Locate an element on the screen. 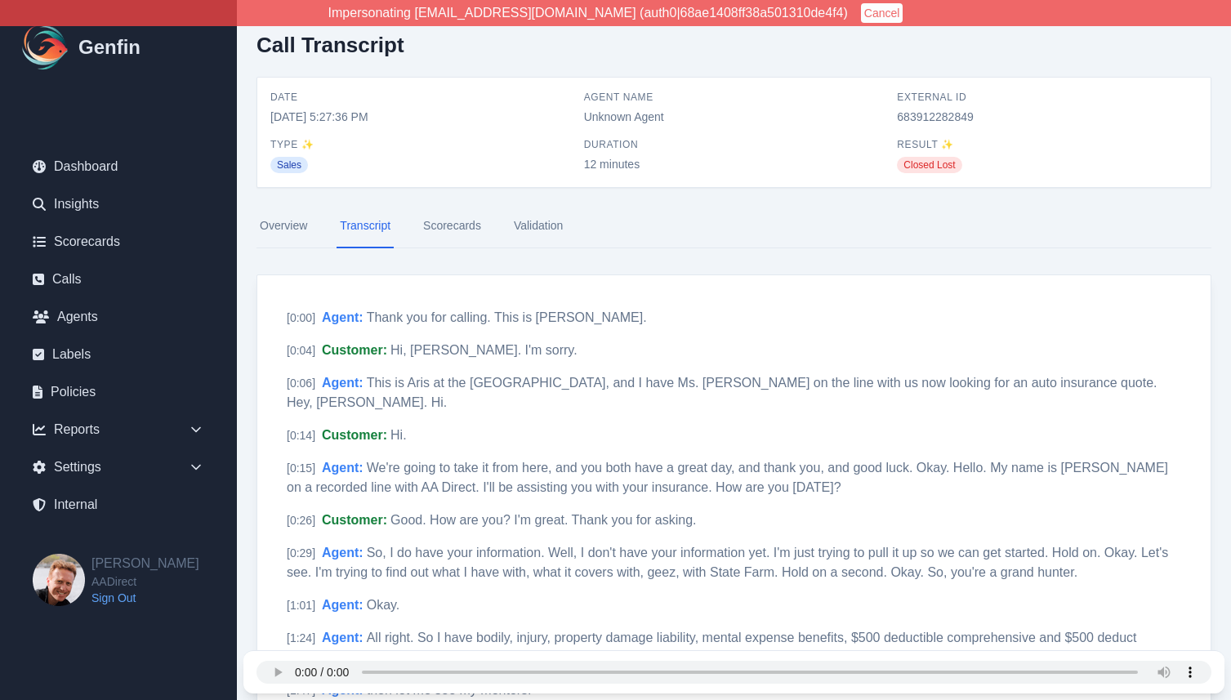 This screenshot has height=700, width=1231. span: [ 0:26 ] is located at coordinates (301, 520).